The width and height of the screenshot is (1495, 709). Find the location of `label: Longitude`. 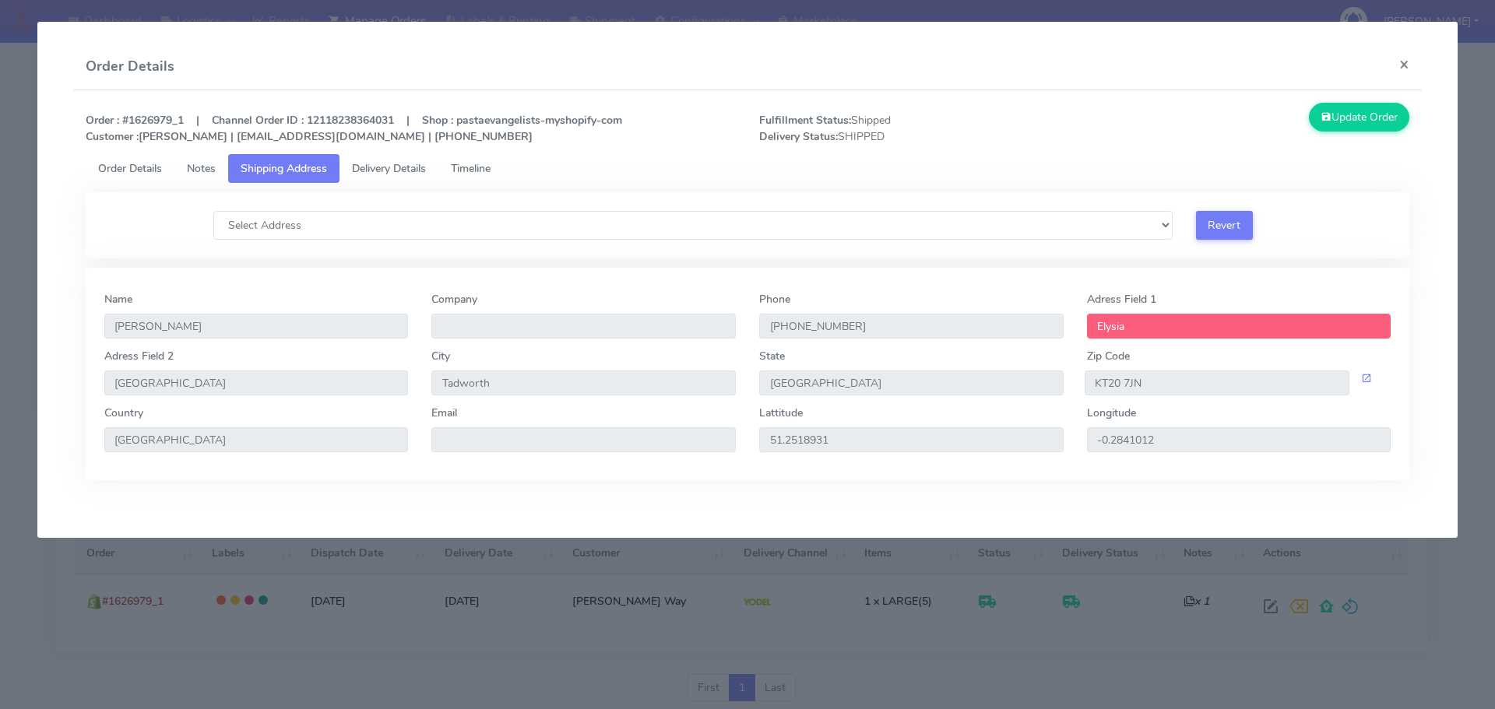

label: Longitude is located at coordinates (1111, 413).